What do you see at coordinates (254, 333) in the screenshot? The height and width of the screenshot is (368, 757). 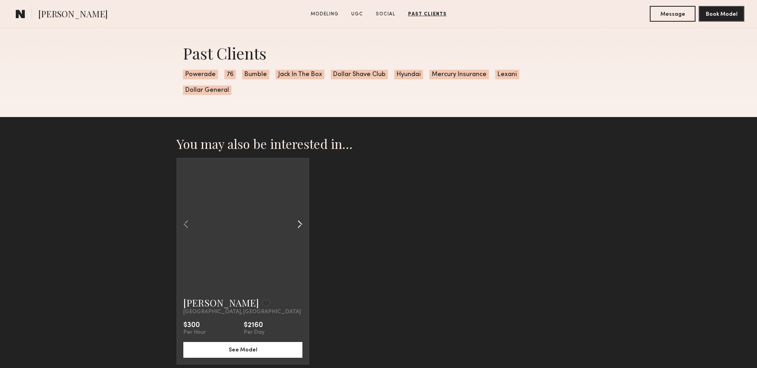 I see `div: Per Day` at bounding box center [254, 333].